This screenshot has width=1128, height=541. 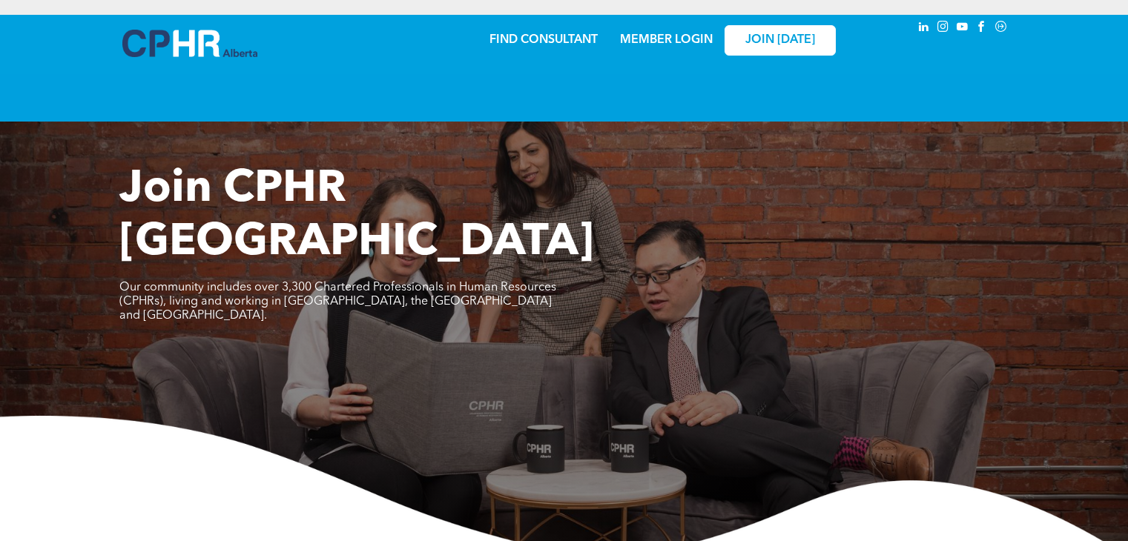 I want to click on a: facebook, so click(x=982, y=28).